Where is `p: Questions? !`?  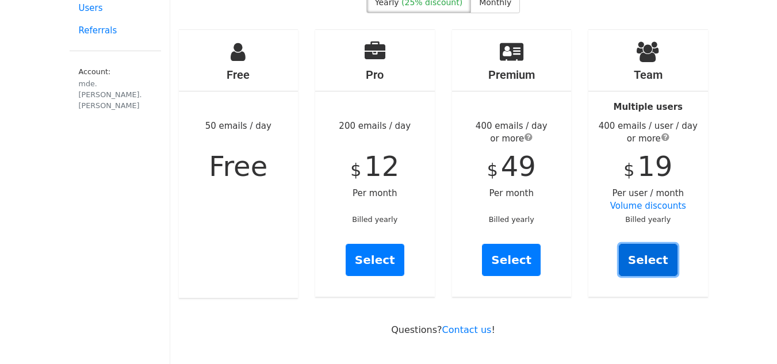
p: Questions? ! is located at coordinates (443, 329).